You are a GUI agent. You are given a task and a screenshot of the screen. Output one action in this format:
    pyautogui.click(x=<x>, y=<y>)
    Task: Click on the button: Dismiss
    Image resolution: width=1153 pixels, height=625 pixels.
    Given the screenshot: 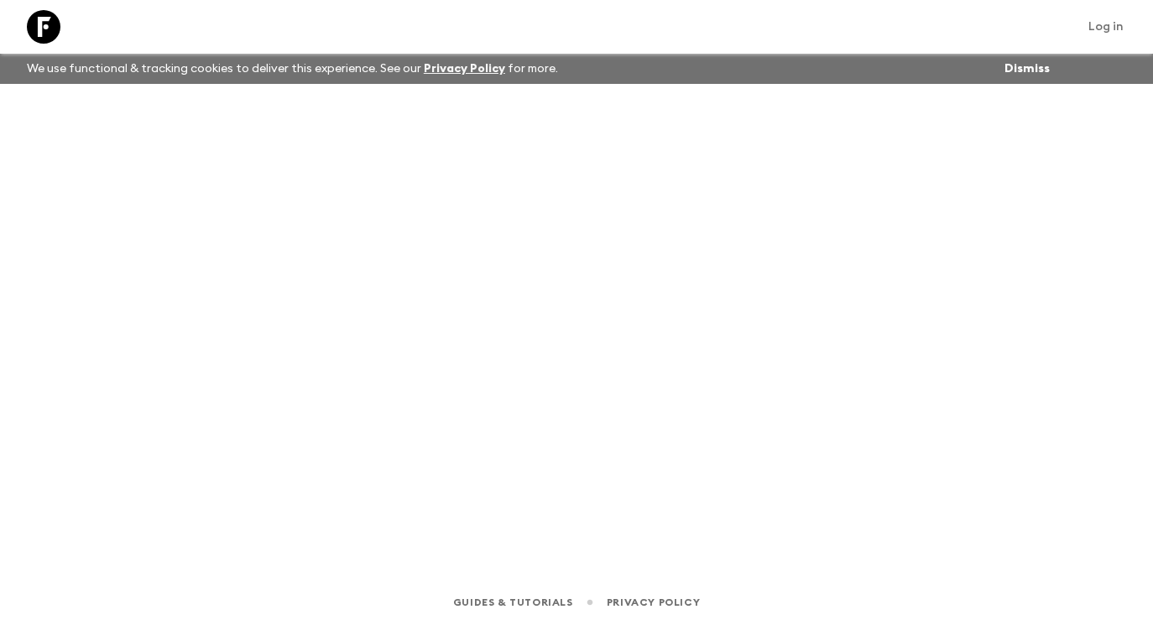 What is the action you would take?
    pyautogui.click(x=1027, y=69)
    